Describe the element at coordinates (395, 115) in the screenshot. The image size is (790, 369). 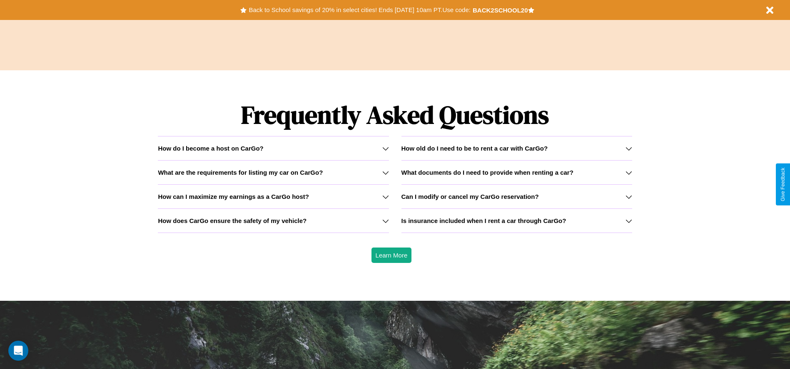
I see `h1: Frequently Asked Questions` at that location.